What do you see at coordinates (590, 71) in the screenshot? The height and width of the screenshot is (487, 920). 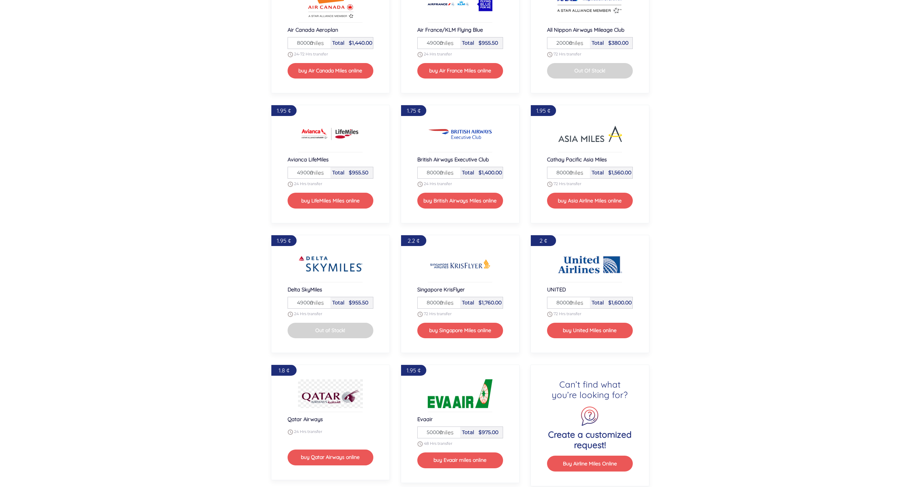 I see `button: Out Of Stock!` at bounding box center [590, 71].